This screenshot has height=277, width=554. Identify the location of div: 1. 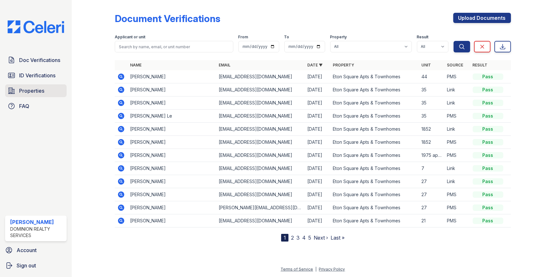
(285, 237).